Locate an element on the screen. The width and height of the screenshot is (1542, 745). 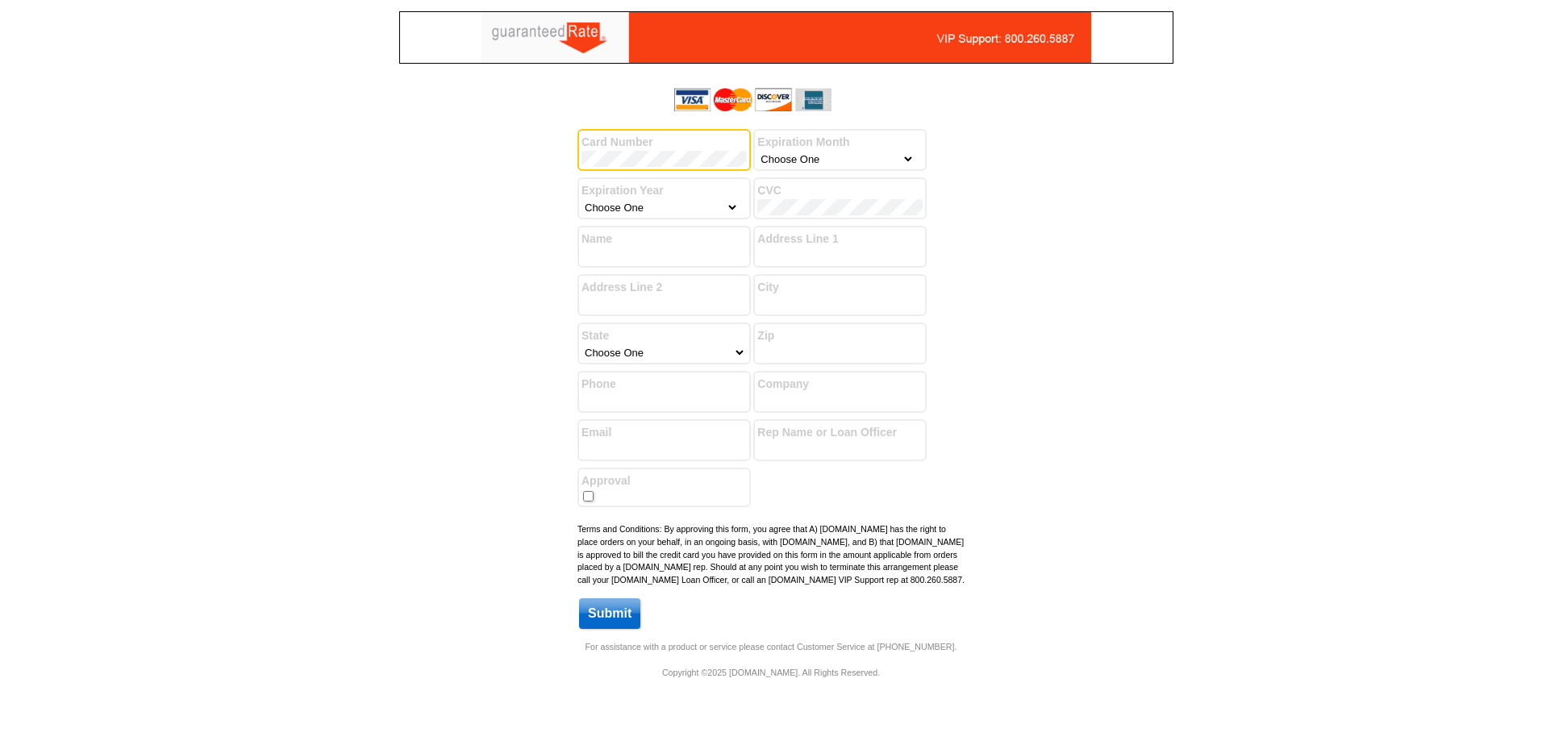
label: Address Line 1 is located at coordinates (840, 239).